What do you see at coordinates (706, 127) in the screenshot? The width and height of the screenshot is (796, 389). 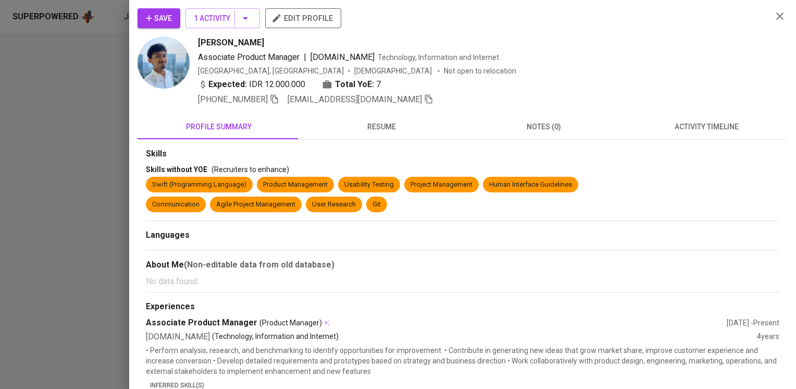 I see `span: activity timeline` at bounding box center [706, 127].